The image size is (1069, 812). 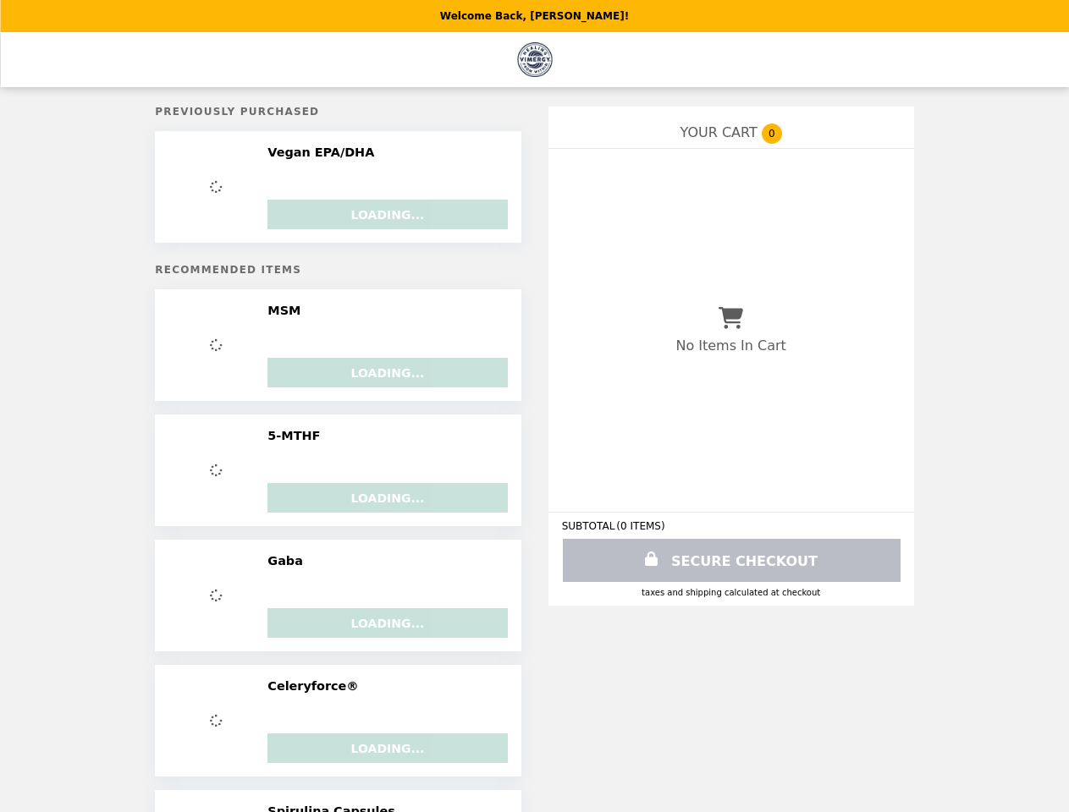 What do you see at coordinates (287, 311) in the screenshot?
I see `h2: MSM` at bounding box center [287, 311].